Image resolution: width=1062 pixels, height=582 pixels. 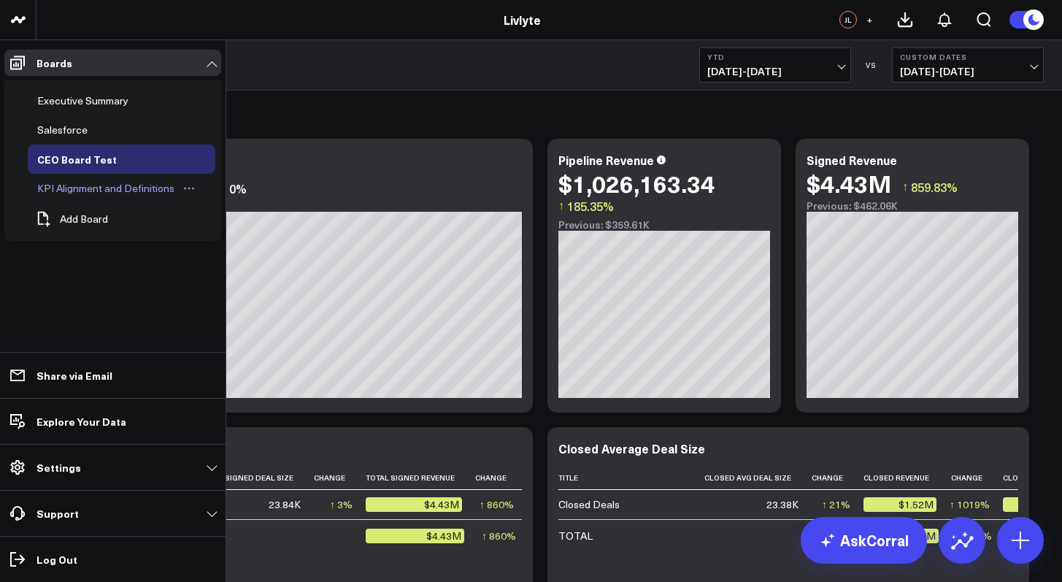 What do you see at coordinates (189, 188) in the screenshot?
I see `button: Open board menu` at bounding box center [189, 188].